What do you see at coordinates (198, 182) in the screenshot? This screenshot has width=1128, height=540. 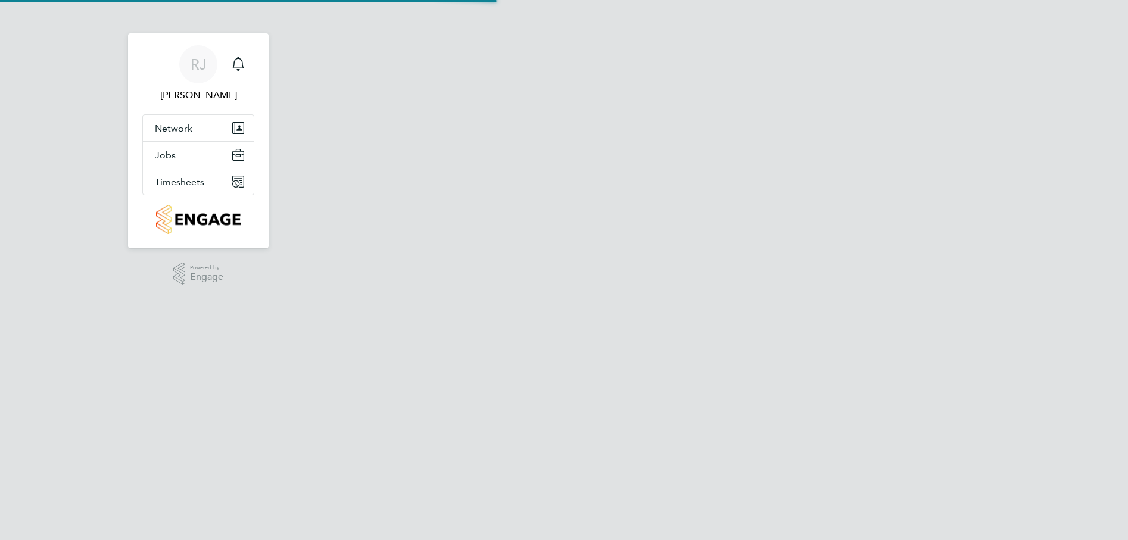 I see `button: Timesheets` at bounding box center [198, 182].